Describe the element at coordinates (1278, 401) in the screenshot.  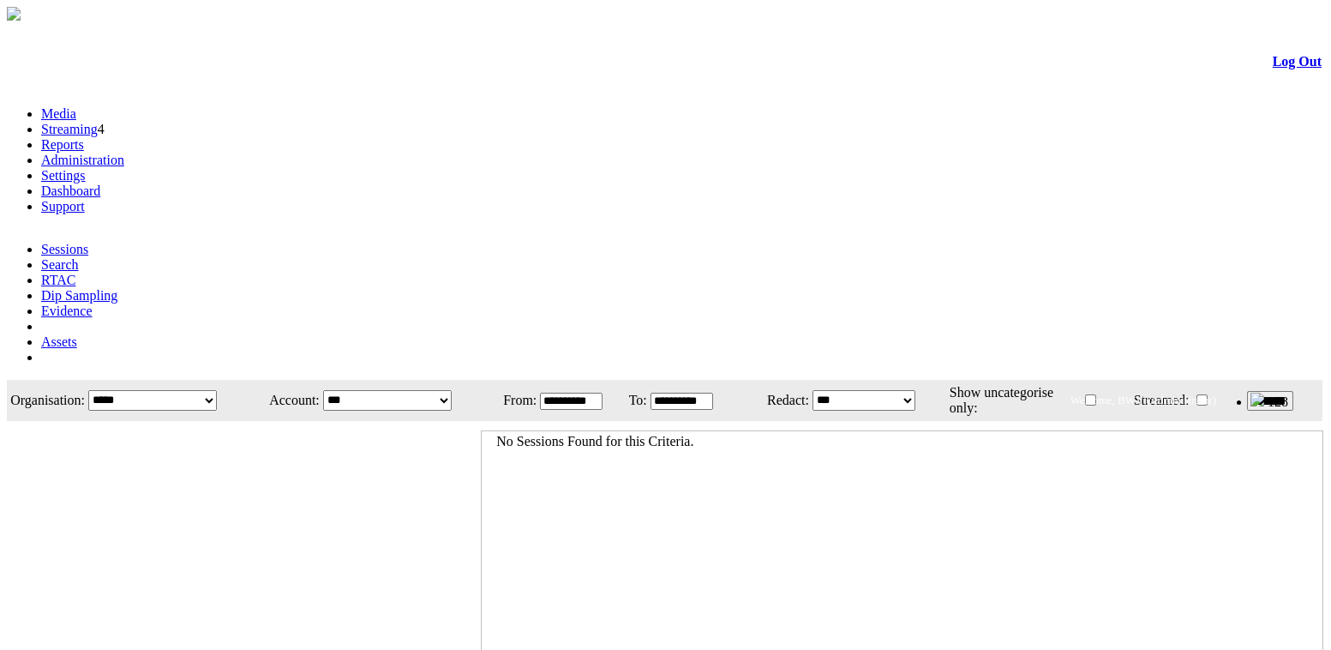
I see `span: 128` at that location.